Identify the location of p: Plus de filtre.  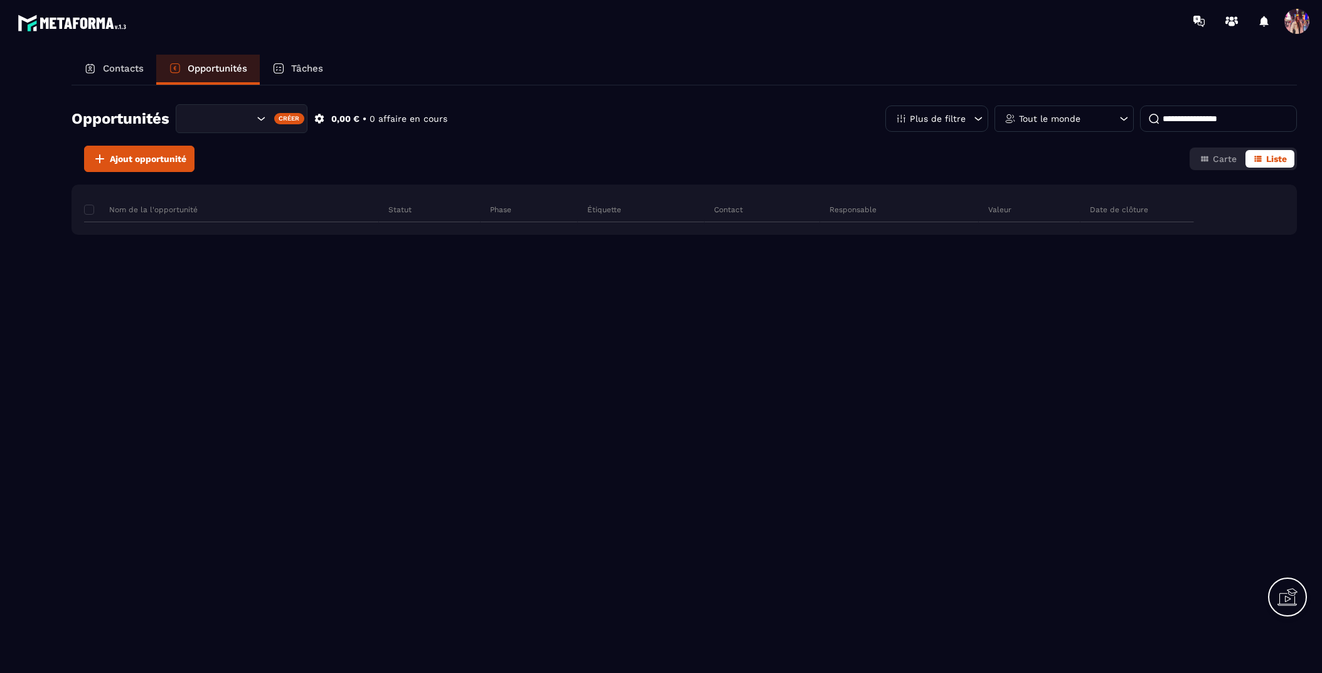
(938, 119).